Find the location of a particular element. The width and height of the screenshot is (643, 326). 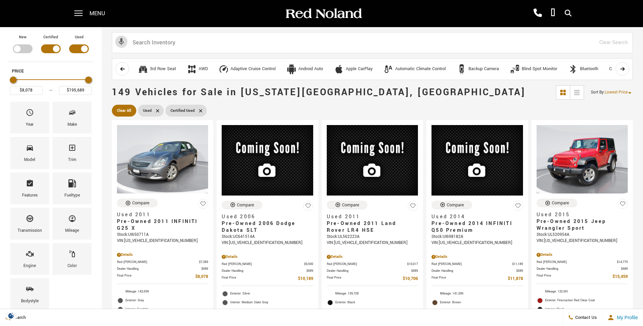

button: Backup CameraBackup Camera is located at coordinates (477, 69).